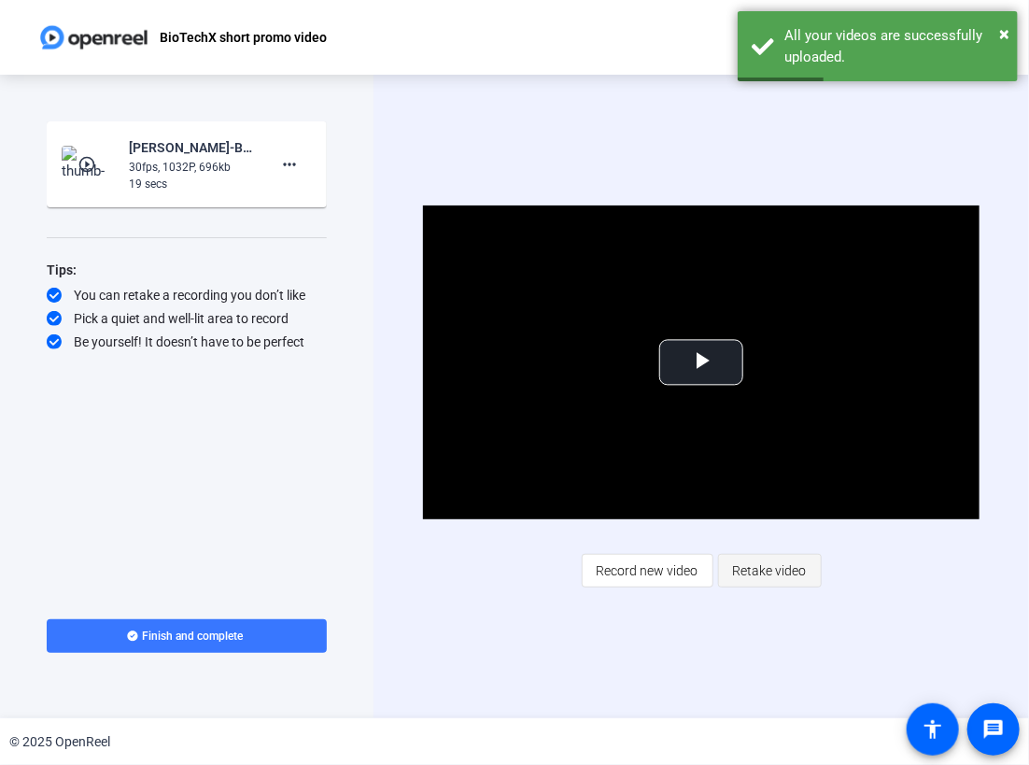  What do you see at coordinates (701, 361) in the screenshot?
I see `button: Play Video` at bounding box center [701, 361].